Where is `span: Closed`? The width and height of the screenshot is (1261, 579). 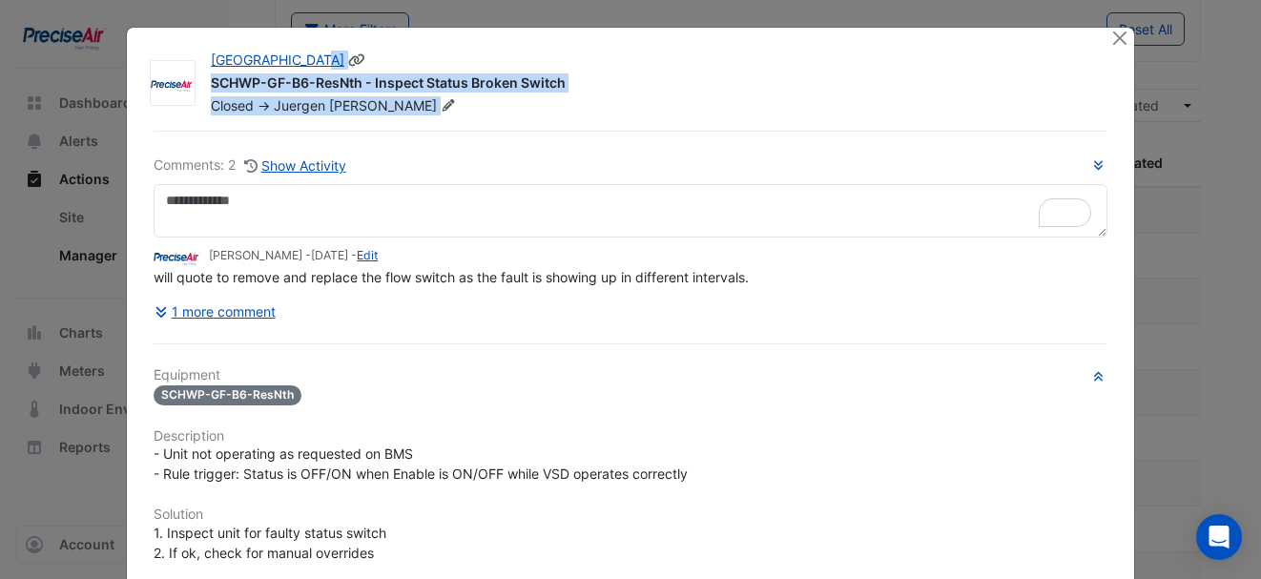
span: Closed is located at coordinates (232, 105).